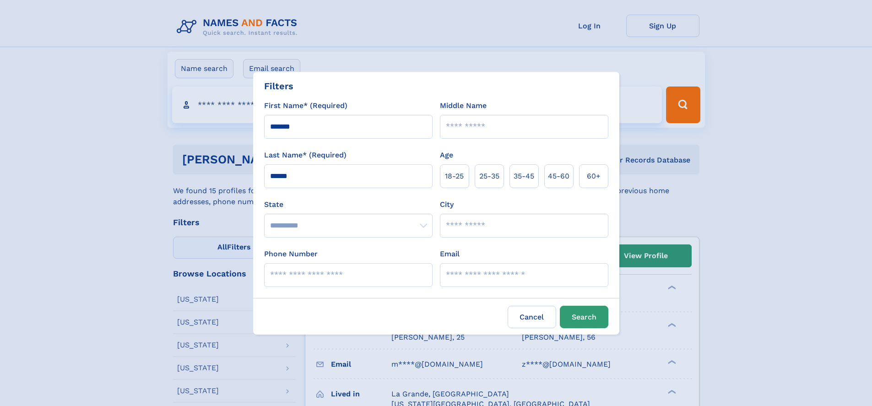  Describe the element at coordinates (291, 254) in the screenshot. I see `label: Phone Number` at that location.